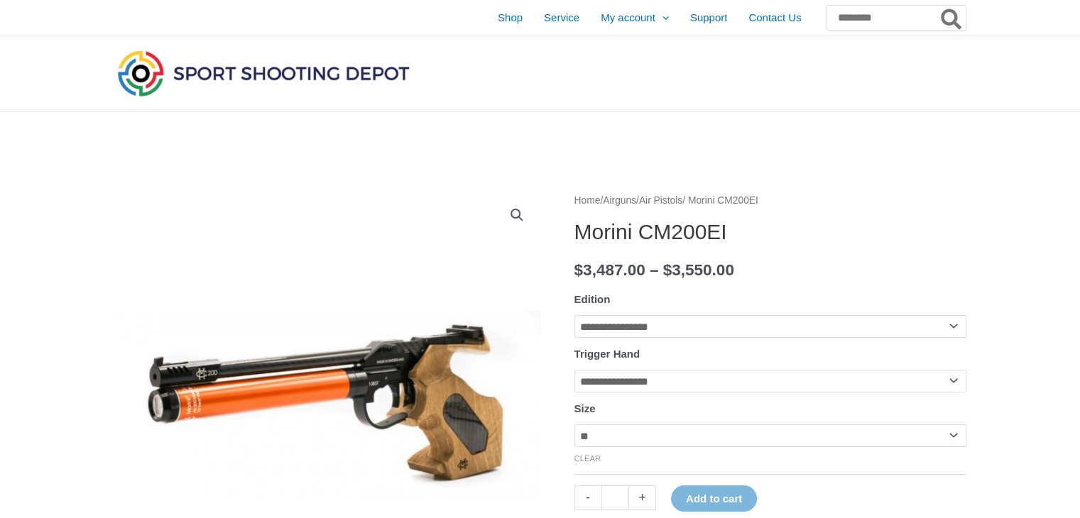  Describe the element at coordinates (699, 270) in the screenshot. I see `bdi: 3,550.00` at that location.